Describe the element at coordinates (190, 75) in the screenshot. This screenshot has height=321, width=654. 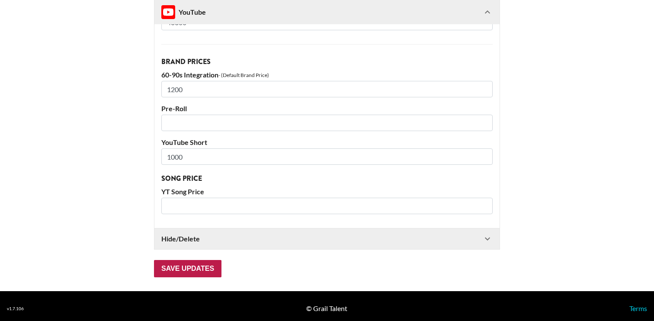
I see `label: 60-90s Integration` at that location.